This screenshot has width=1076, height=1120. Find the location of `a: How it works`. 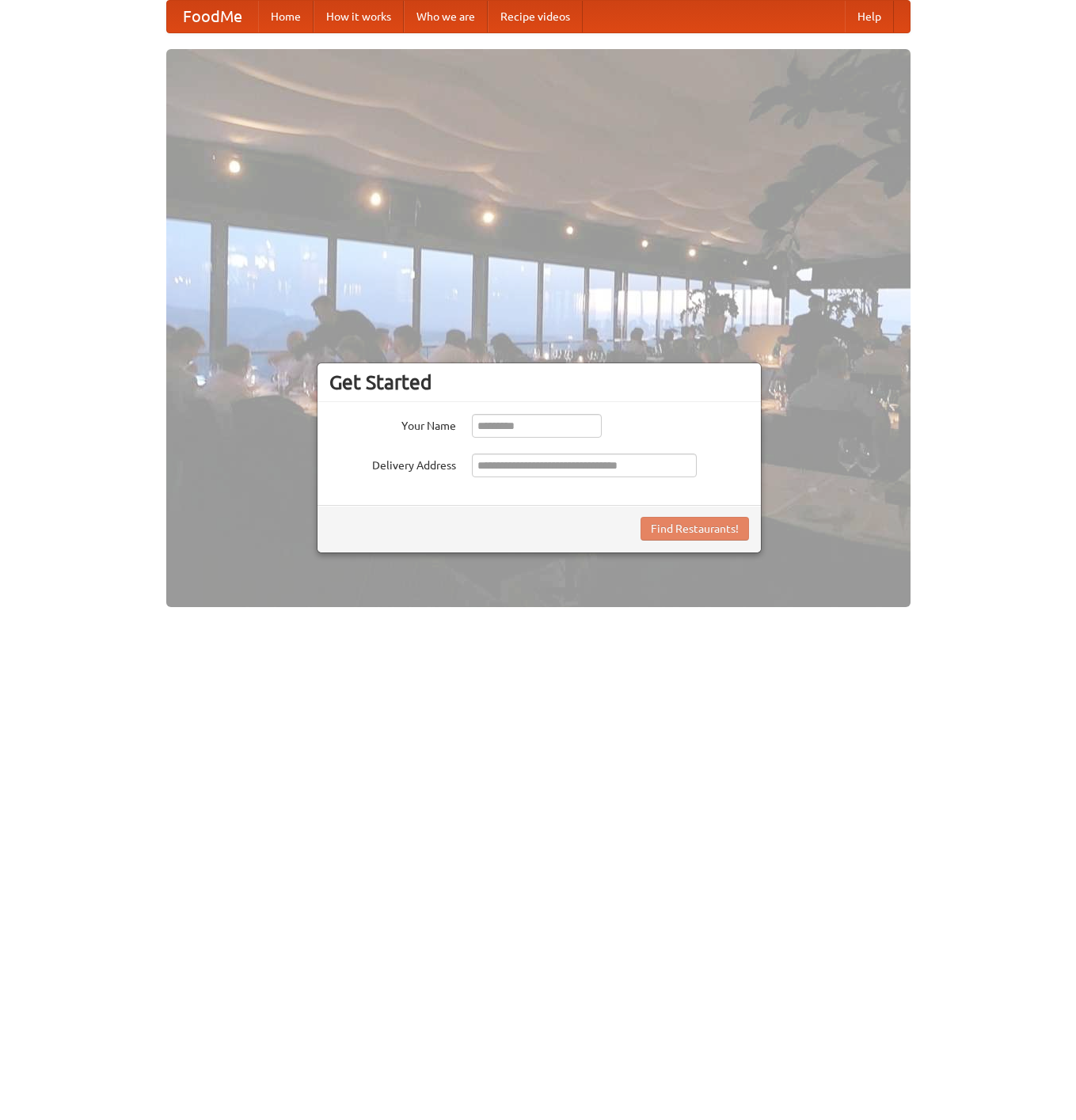

a: How it works is located at coordinates (359, 17).